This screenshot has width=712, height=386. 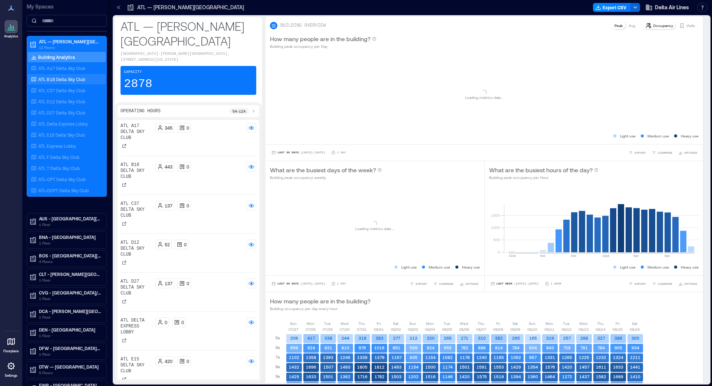 I want to click on text: 782, so click(x=465, y=348).